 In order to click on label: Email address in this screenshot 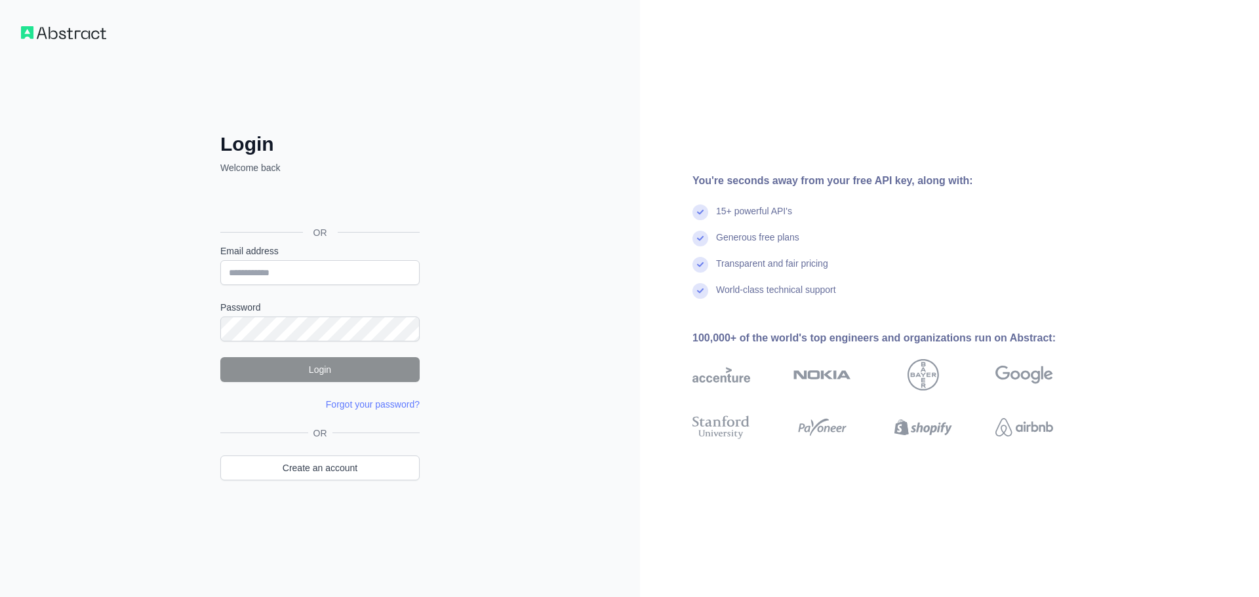, I will do `click(320, 251)`.